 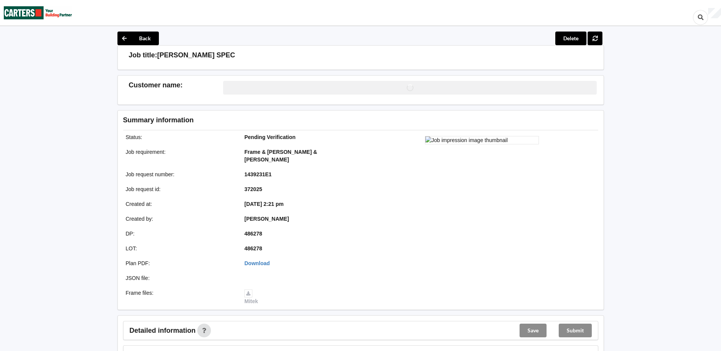 What do you see at coordinates (180, 204) in the screenshot?
I see `div: Created at :` at bounding box center [180, 204].